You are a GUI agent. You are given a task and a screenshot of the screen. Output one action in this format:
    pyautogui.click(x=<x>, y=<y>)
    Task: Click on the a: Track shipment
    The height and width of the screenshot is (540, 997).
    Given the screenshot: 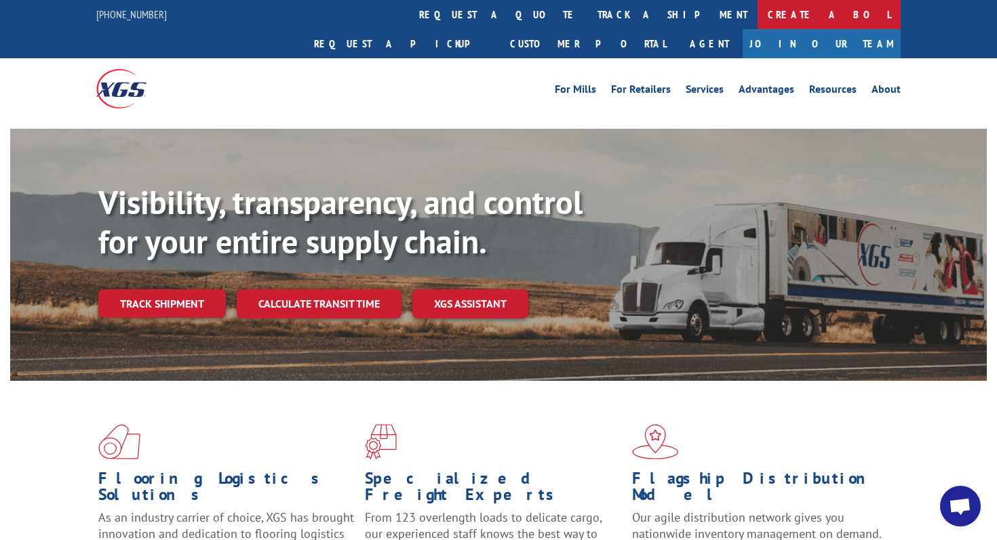 What is the action you would take?
    pyautogui.click(x=162, y=304)
    